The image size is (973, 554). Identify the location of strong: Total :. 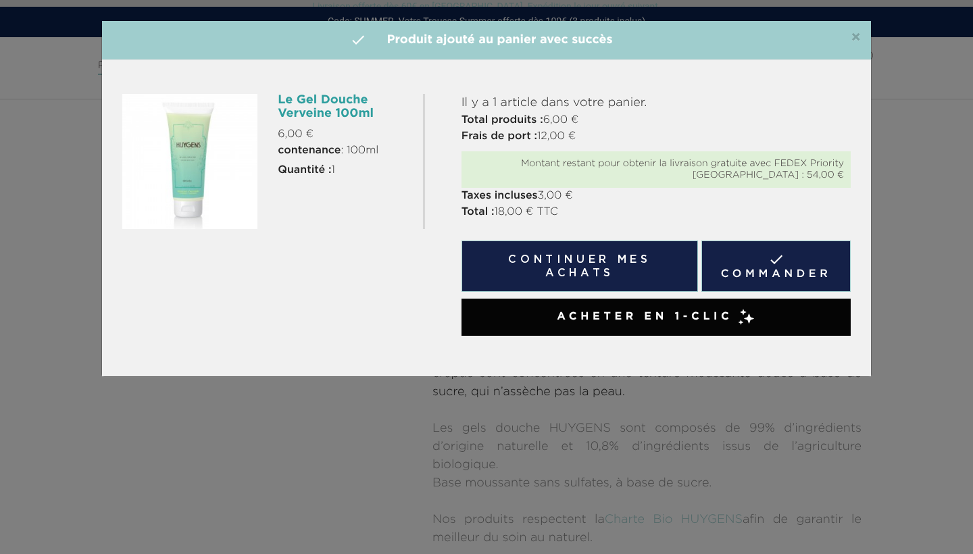
(478, 212).